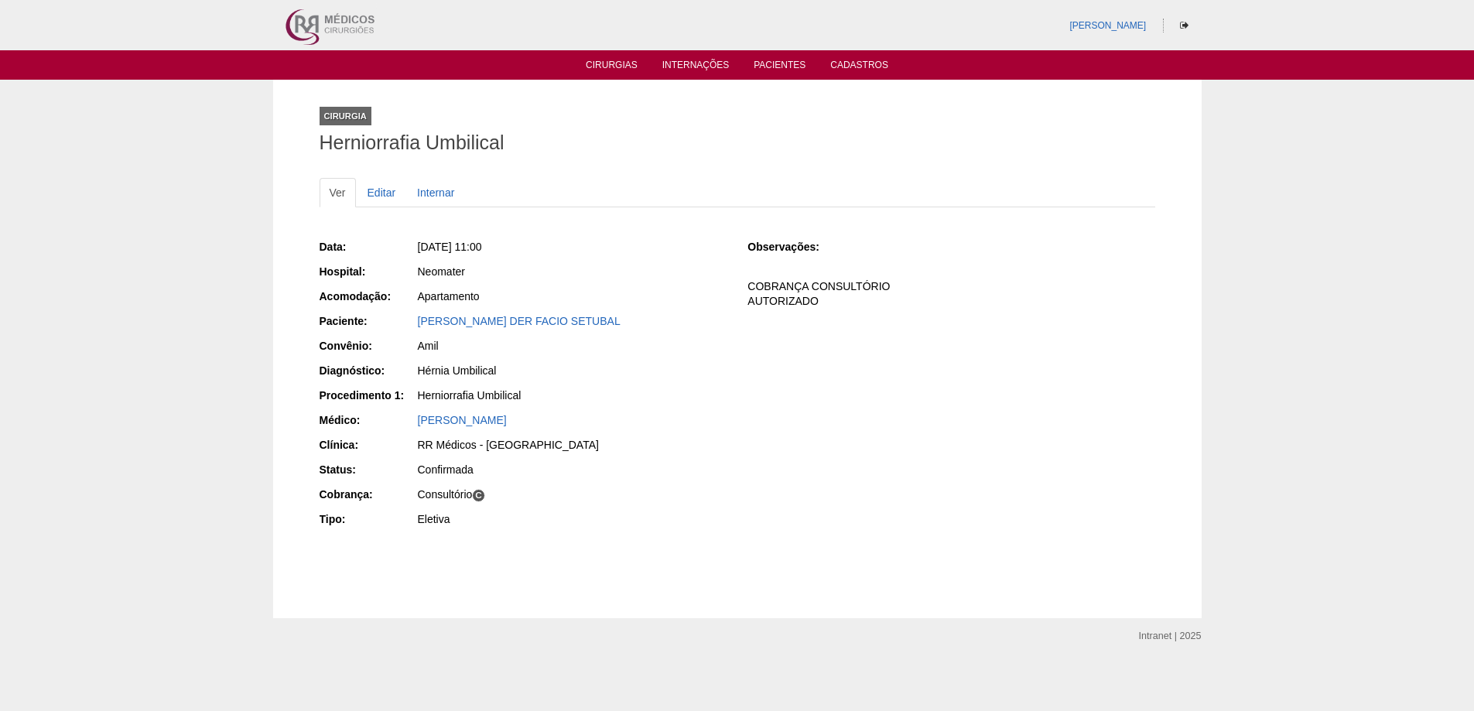  I want to click on div: Data:, so click(367, 247).